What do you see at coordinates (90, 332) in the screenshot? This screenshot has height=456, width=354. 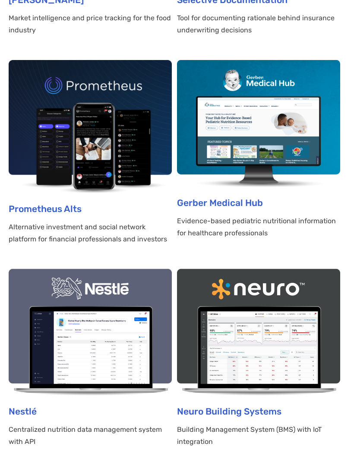 I see `img: Nestle Nutrition Data Management System displays an example of a product and its nutrient values ...` at bounding box center [90, 332].